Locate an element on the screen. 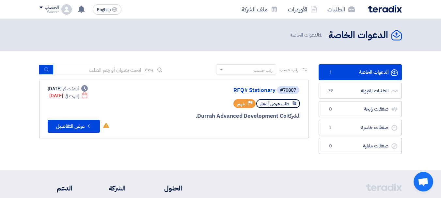 The height and width of the screenshot is (198, 441). a: الأوردرات is located at coordinates (302, 9).